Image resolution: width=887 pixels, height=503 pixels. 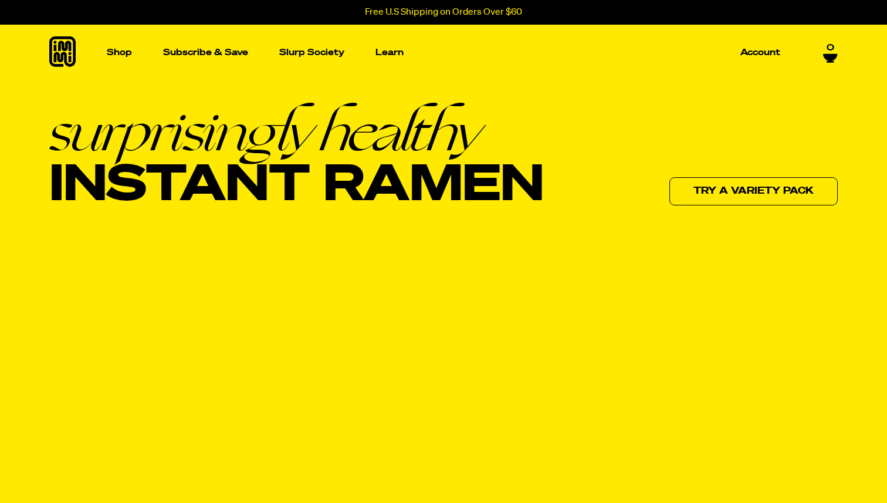 I want to click on a: 0, so click(x=830, y=53).